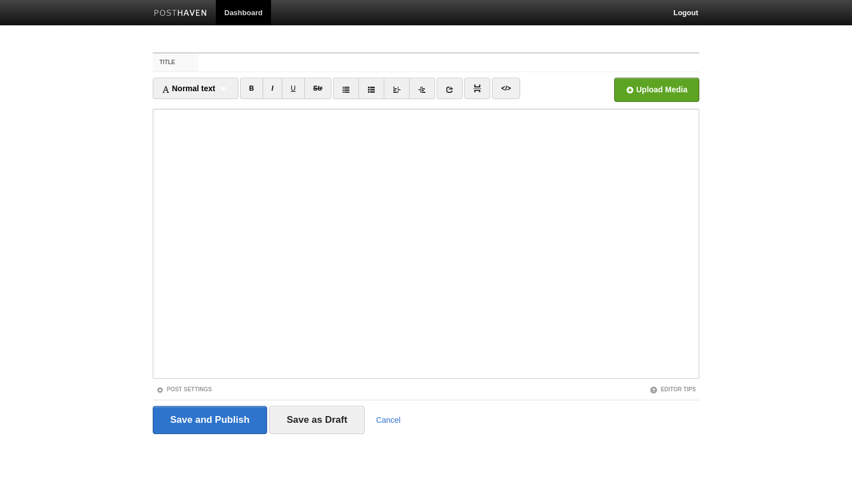  What do you see at coordinates (317, 420) in the screenshot?
I see `input: Save as Draft` at bounding box center [317, 420].